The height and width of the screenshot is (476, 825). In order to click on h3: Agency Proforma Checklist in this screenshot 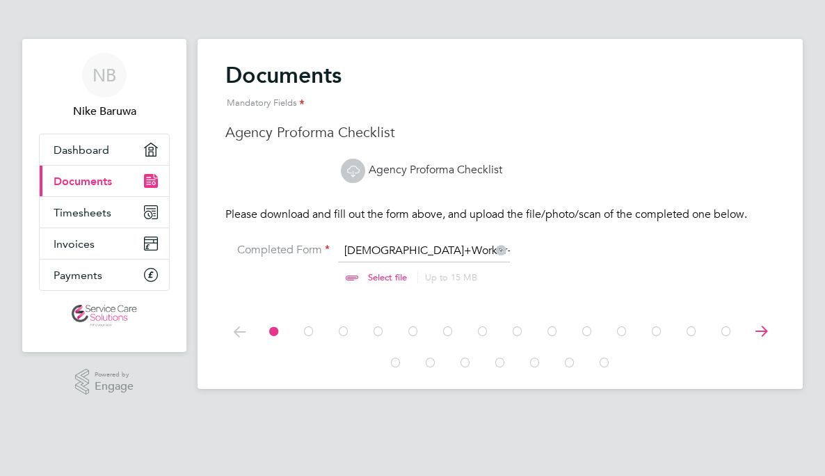, I will do `click(500, 132)`.